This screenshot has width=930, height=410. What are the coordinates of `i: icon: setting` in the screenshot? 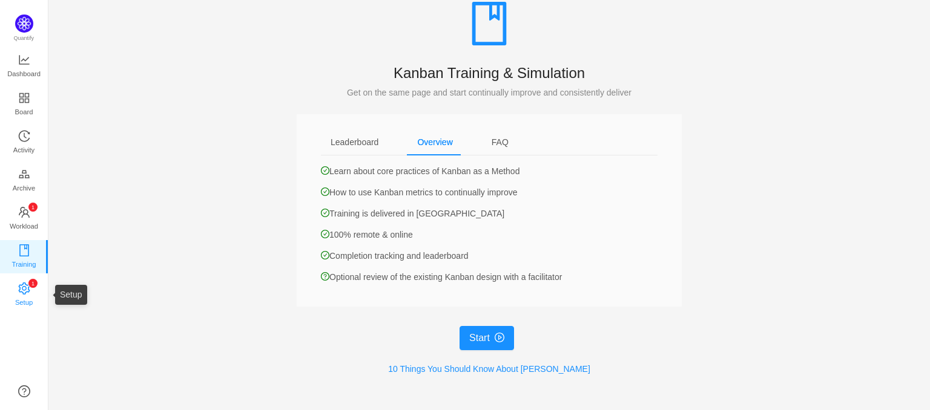 It's located at (24, 289).